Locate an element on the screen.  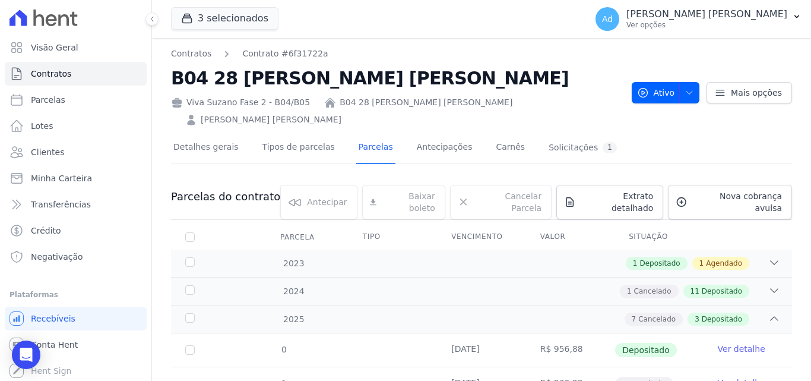
span: Nova cobrança avulsa is located at coordinates (737, 202).